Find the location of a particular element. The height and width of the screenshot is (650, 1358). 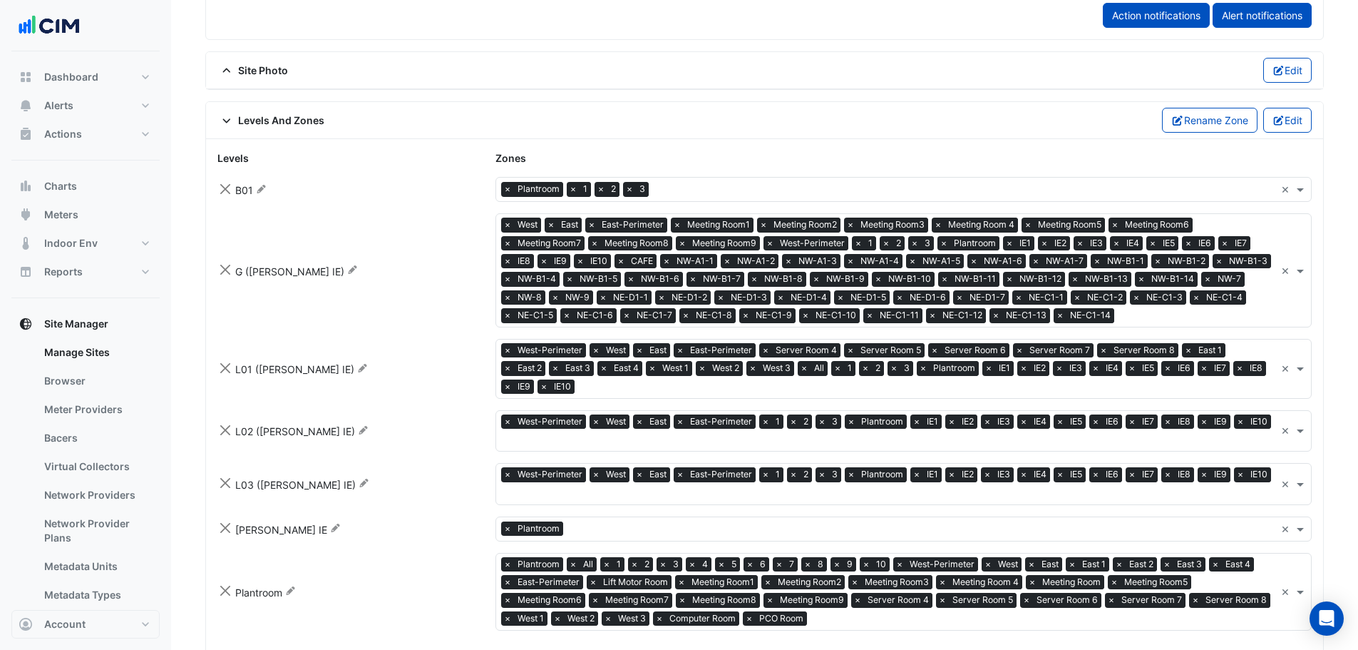

a: Metadata Types is located at coordinates (96, 595).